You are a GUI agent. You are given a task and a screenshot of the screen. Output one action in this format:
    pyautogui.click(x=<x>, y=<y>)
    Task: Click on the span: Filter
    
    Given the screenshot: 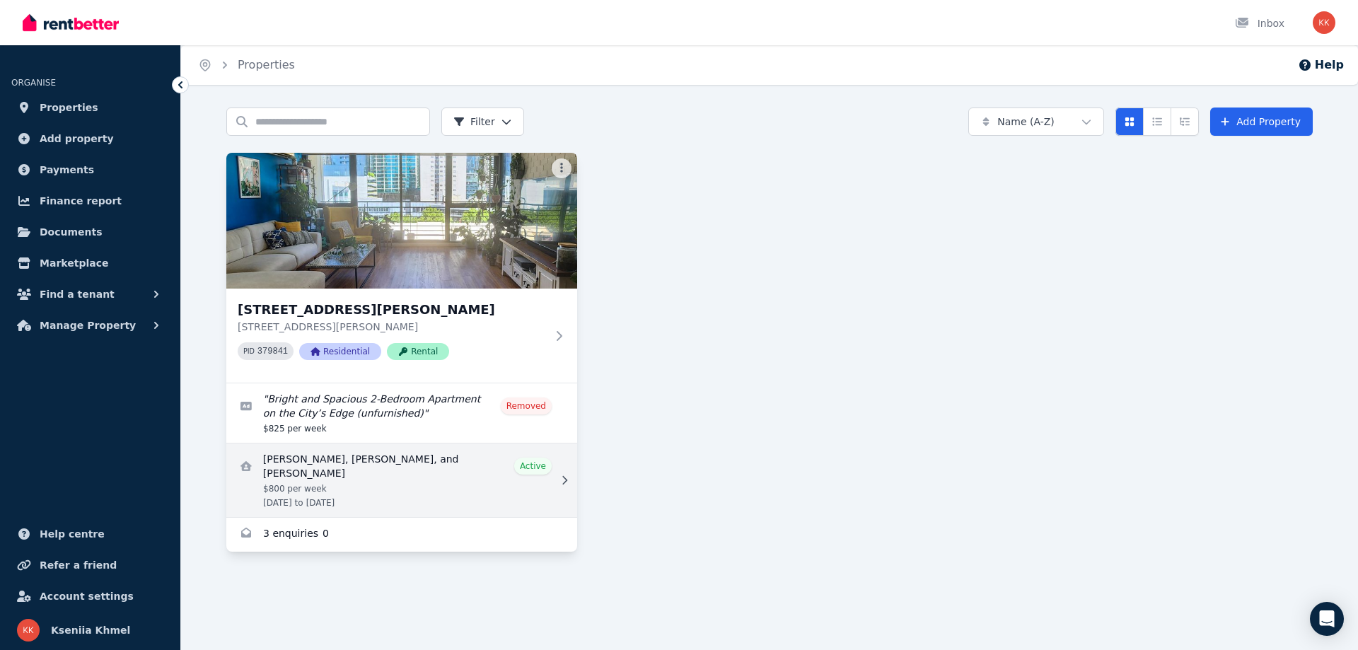 What is the action you would take?
    pyautogui.click(x=474, y=122)
    